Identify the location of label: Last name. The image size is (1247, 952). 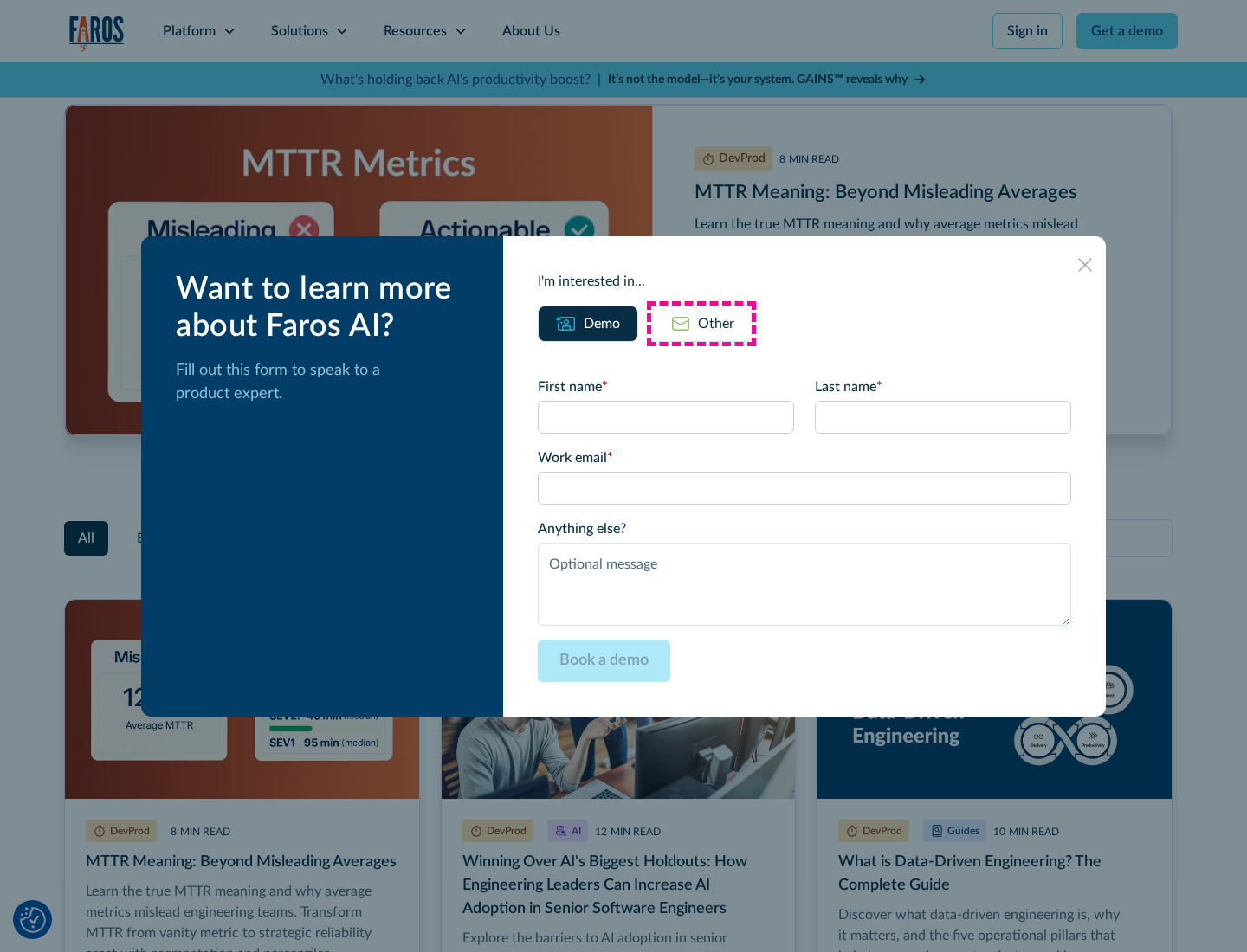
(944, 387).